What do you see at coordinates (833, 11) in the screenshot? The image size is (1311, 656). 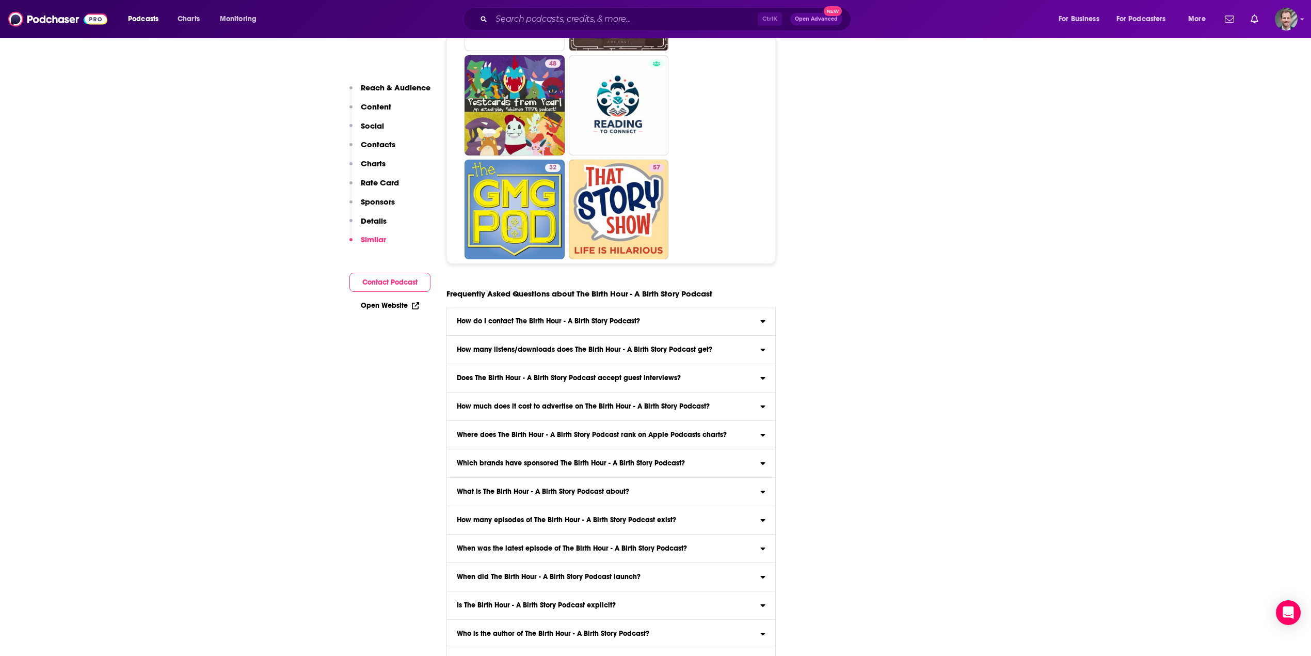 I see `span: New` at bounding box center [833, 11].